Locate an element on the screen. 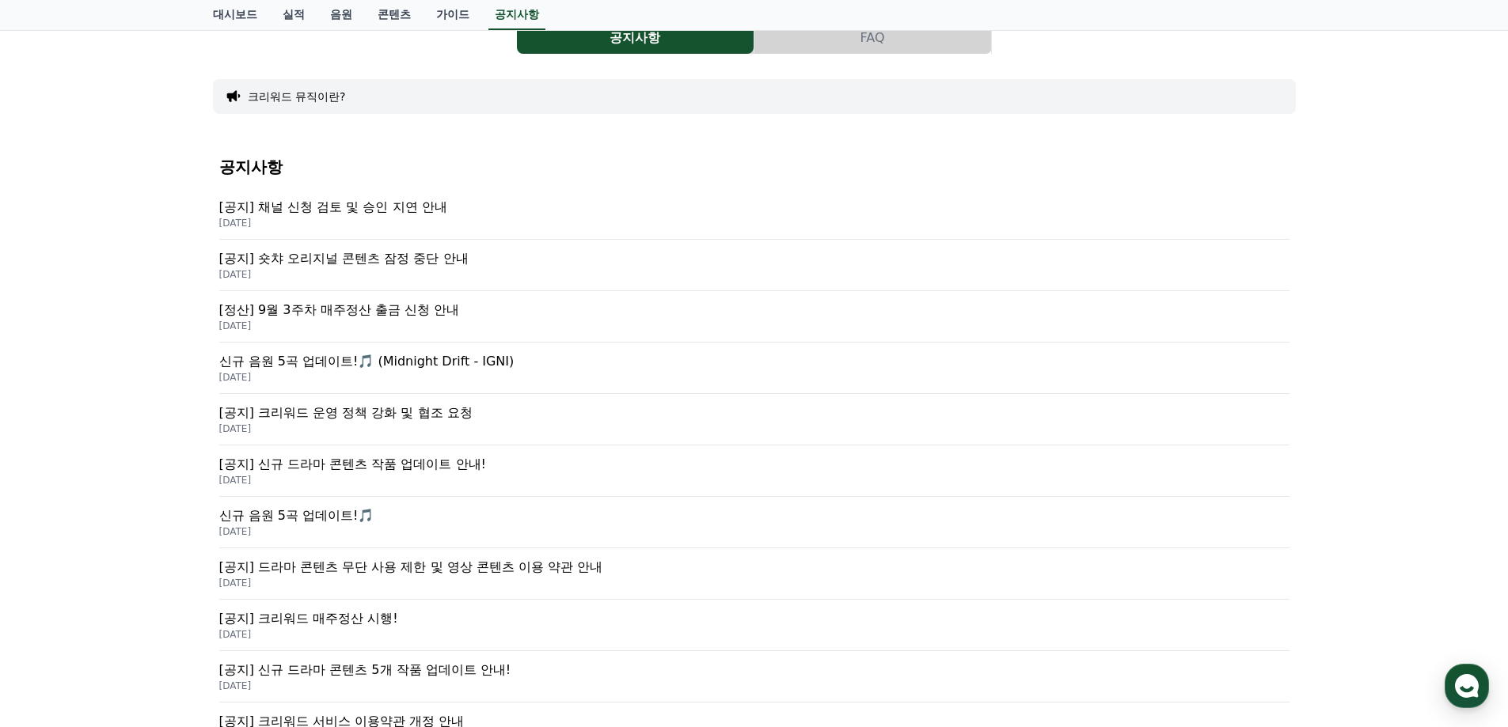 The image size is (1508, 727). p: [공지] 채널 신청 검토 및 승인 지연 안내 is located at coordinates (754, 207).